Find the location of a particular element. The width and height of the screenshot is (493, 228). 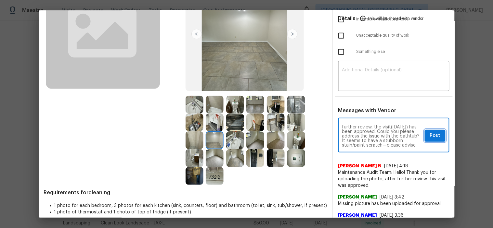

li: 1 photo for each bedroom, 3 photos for each kitchen (sink, counters, floor) and bathroom (toilet,... is located at coordinates (191, 206).